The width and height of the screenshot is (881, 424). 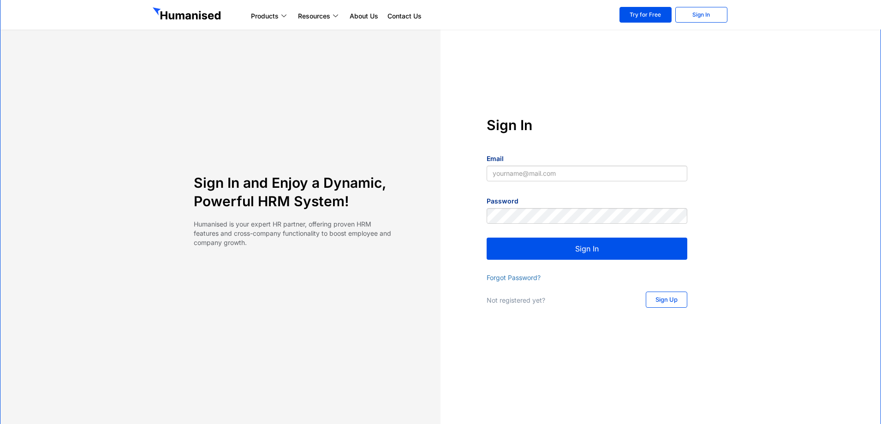 What do you see at coordinates (364, 16) in the screenshot?
I see `a: About Us` at bounding box center [364, 16].